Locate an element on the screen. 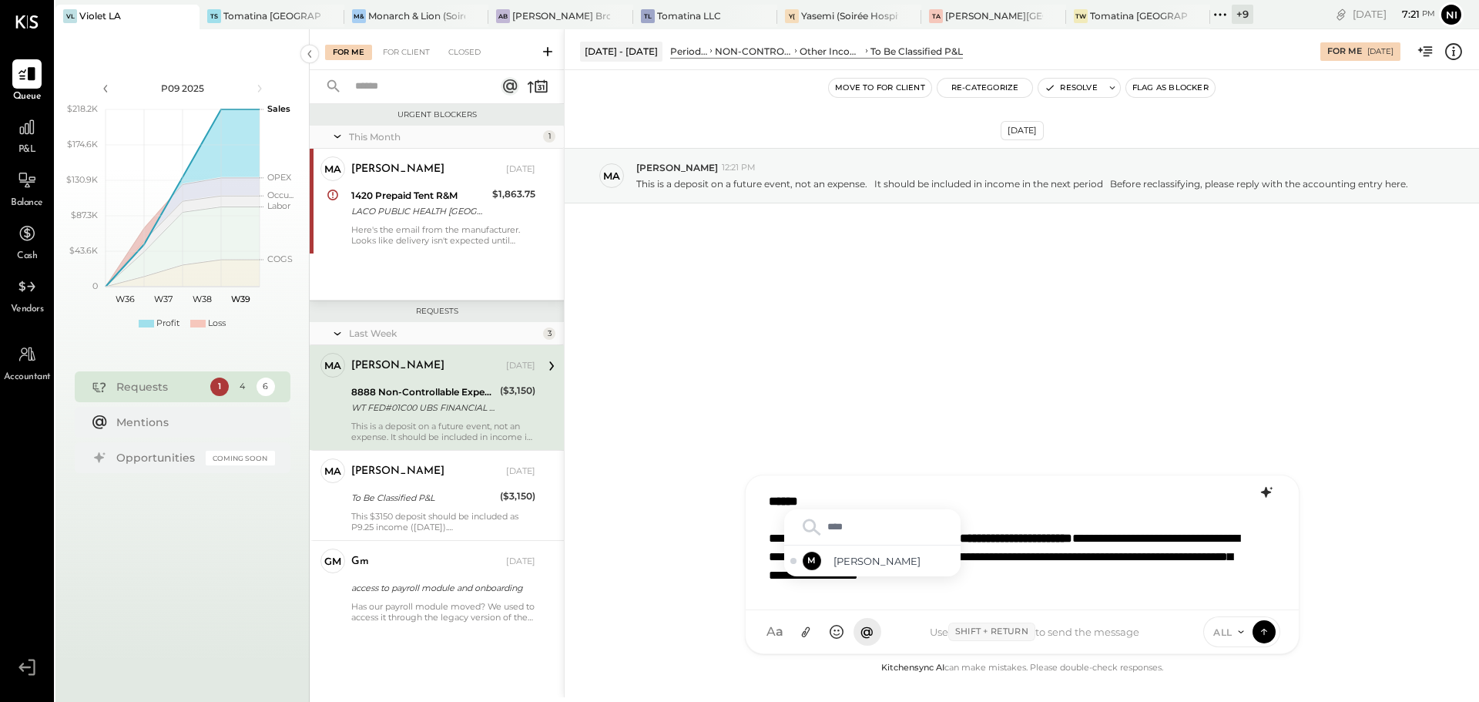  button: Aa is located at coordinates (775, 632).